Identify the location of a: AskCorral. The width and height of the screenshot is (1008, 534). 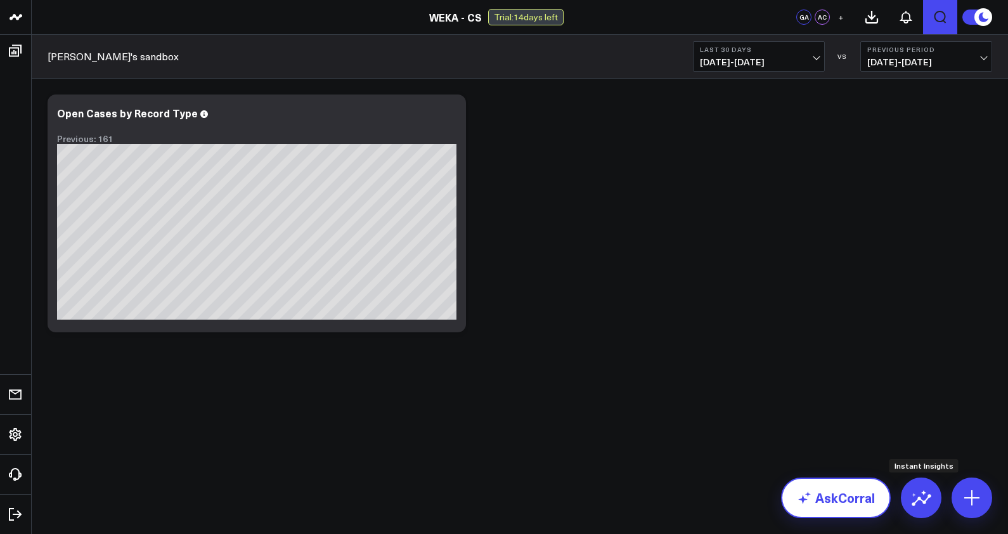
(835, 498).